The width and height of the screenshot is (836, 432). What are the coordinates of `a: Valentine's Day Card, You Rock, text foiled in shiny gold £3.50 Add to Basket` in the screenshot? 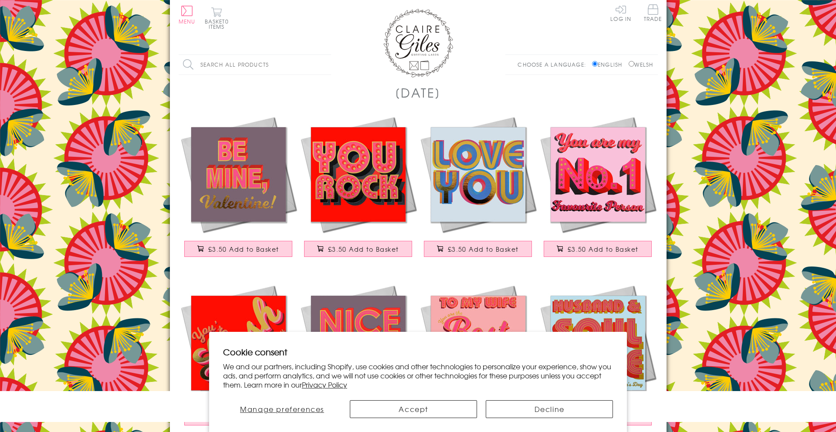 It's located at (358, 190).